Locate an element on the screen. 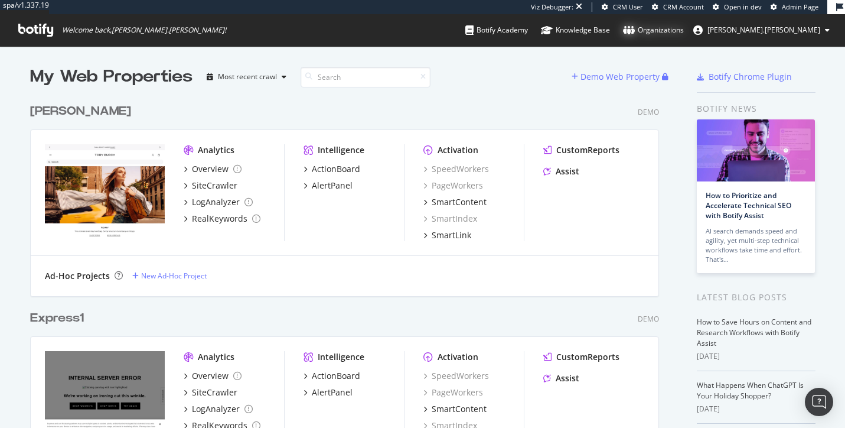 This screenshot has height=428, width=845. img: Tory Burch is located at coordinates (105, 192).